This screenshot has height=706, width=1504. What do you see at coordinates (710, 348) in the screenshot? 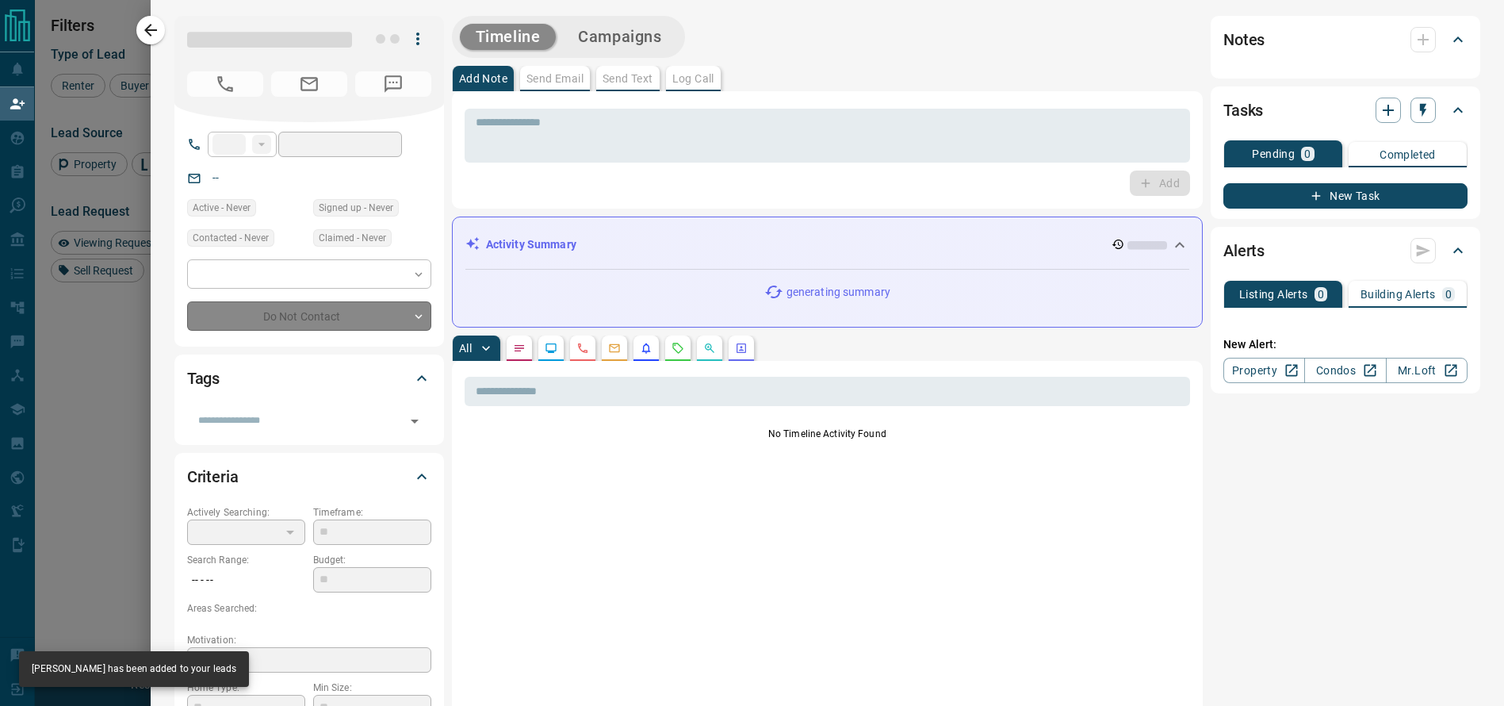
I see `svg: Opportunities` at bounding box center [710, 348].